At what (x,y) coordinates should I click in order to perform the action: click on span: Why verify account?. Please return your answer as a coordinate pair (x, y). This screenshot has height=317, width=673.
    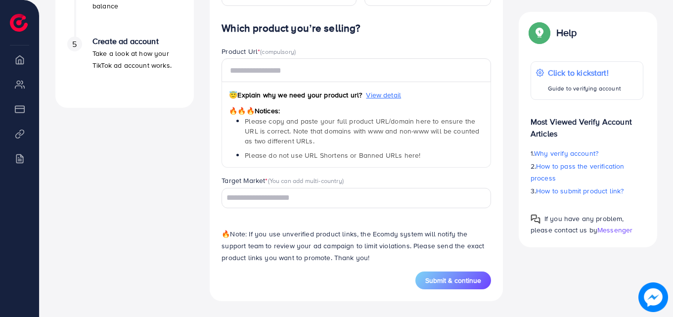
    Looking at the image, I should click on (566, 153).